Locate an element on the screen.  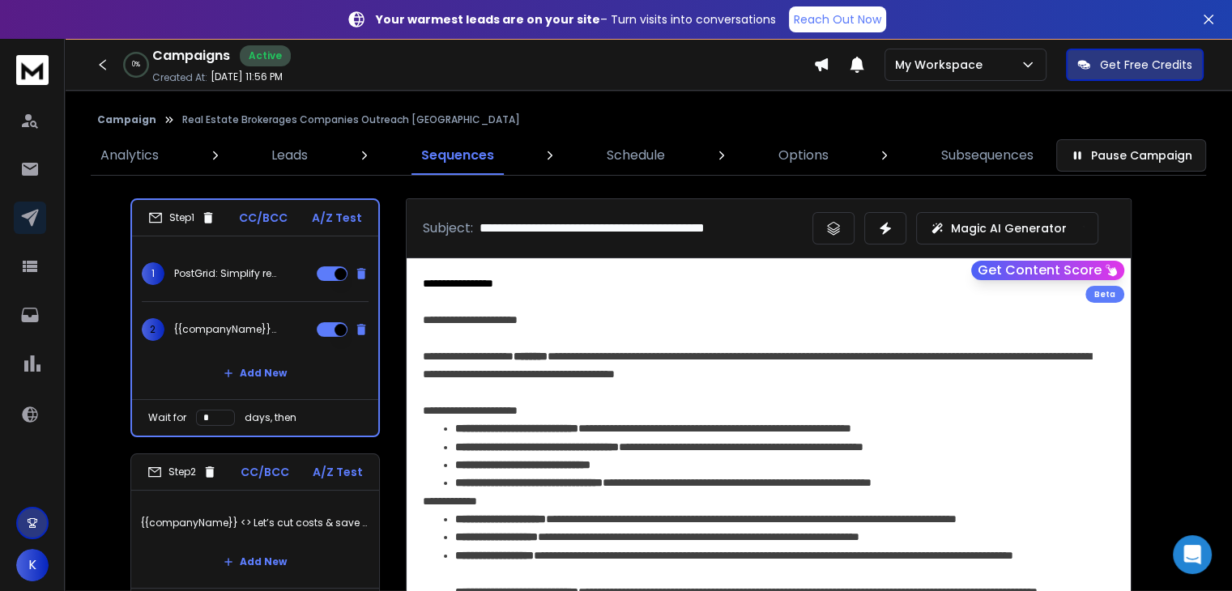
p: Schedule is located at coordinates (636, 155).